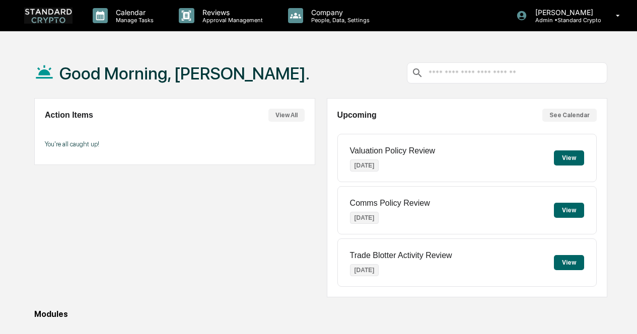  Describe the element at coordinates (231, 12) in the screenshot. I see `p: Reviews` at that location.